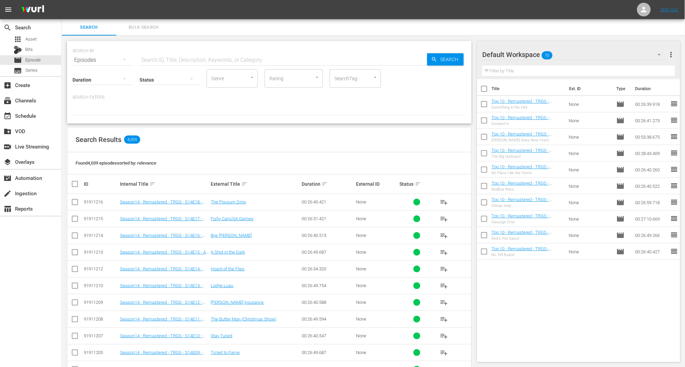  Describe the element at coordinates (8, 10) in the screenshot. I see `span: menu` at that location.